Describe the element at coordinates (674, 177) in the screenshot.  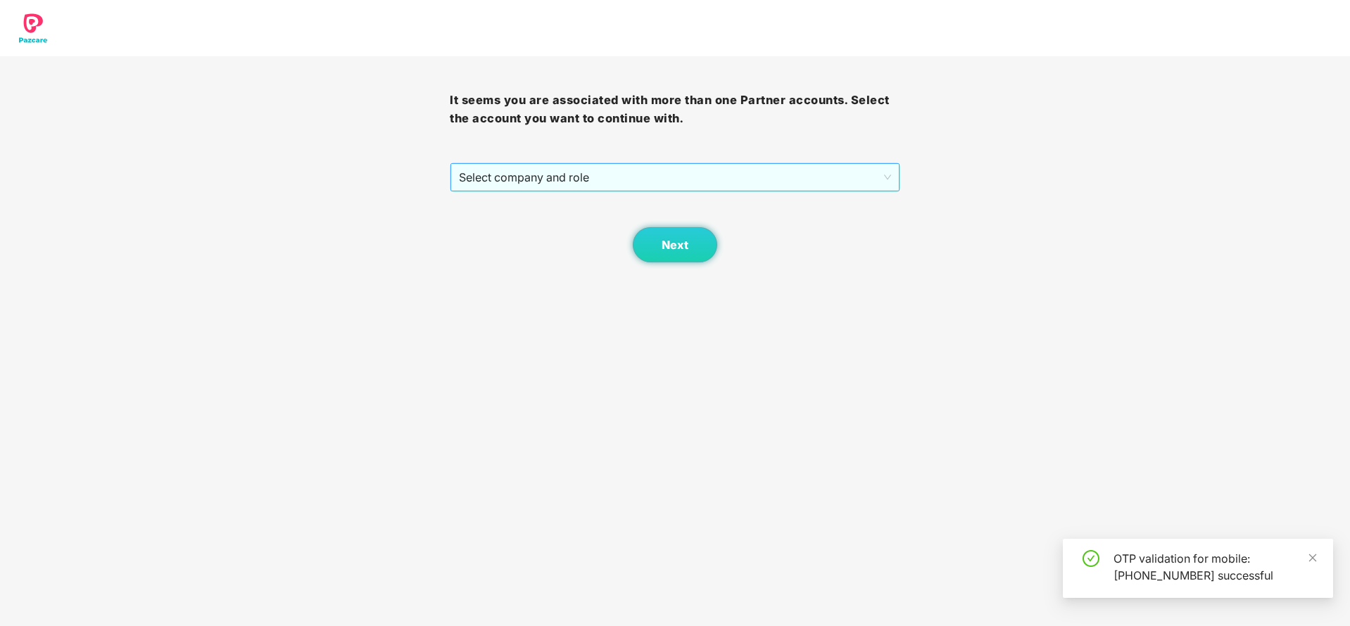
I see `span: Select company and role` at that location.